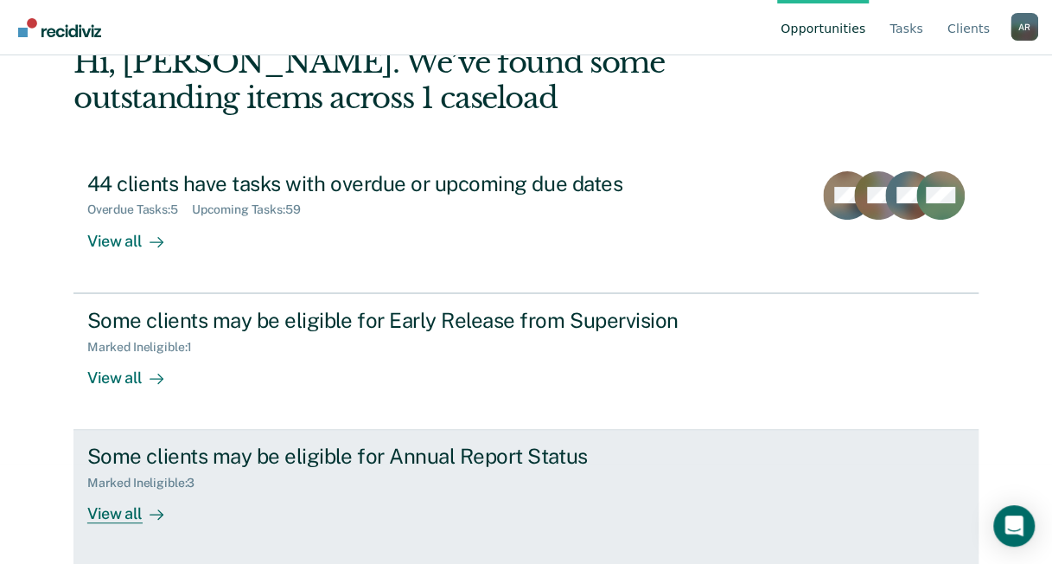  Describe the element at coordinates (391, 183) in the screenshot. I see `div: 44 clients have tasks with overdue or upcoming due dates` at that location.